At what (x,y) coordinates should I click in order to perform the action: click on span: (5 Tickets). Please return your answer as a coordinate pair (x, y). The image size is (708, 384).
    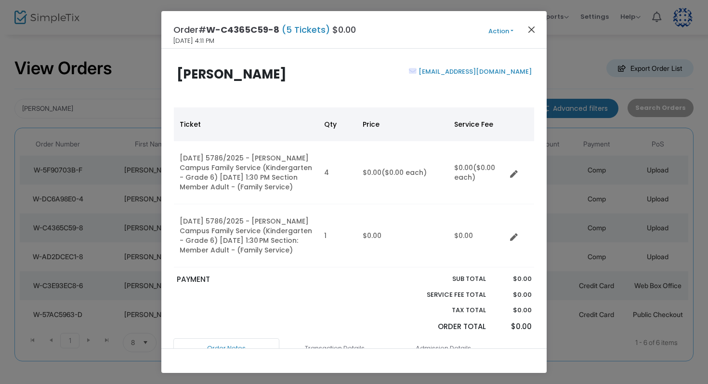
    Looking at the image, I should click on (306, 29).